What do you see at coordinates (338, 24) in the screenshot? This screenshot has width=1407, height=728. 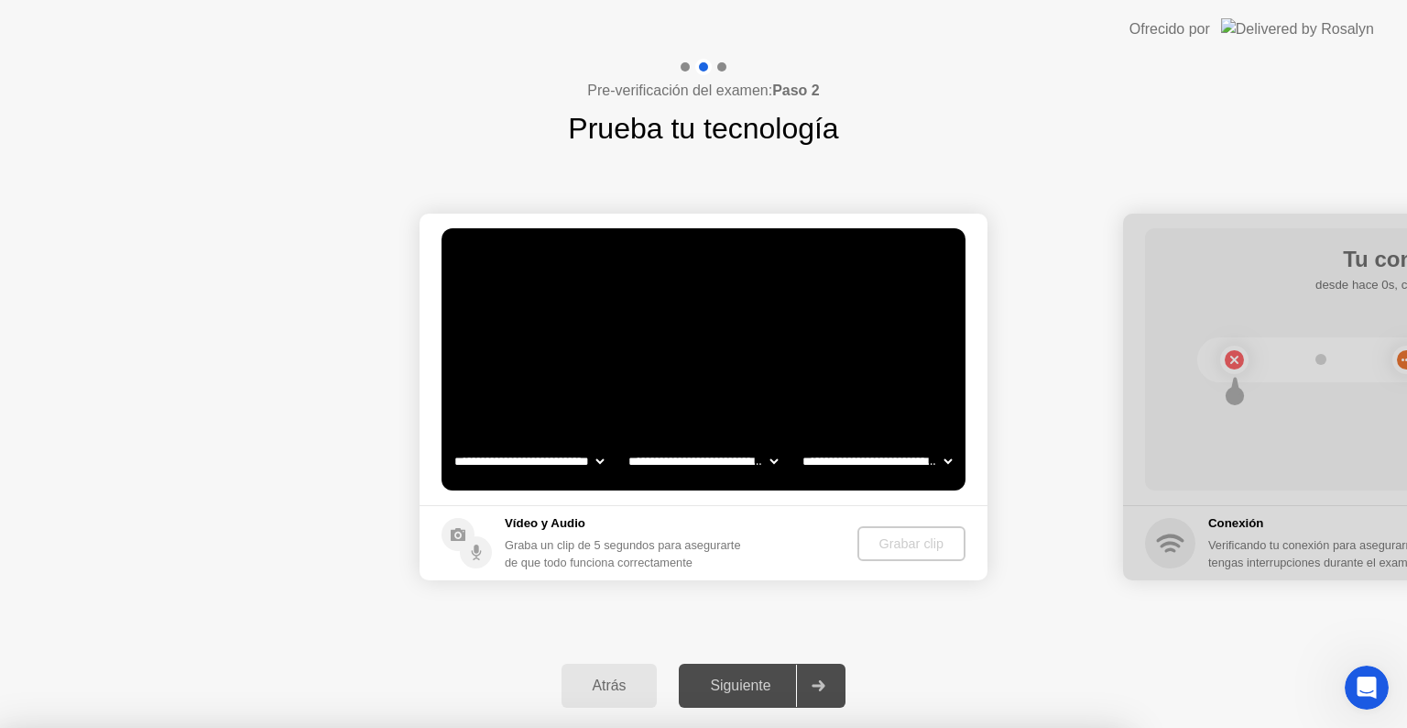 I see `div: Close` at bounding box center [338, 24].